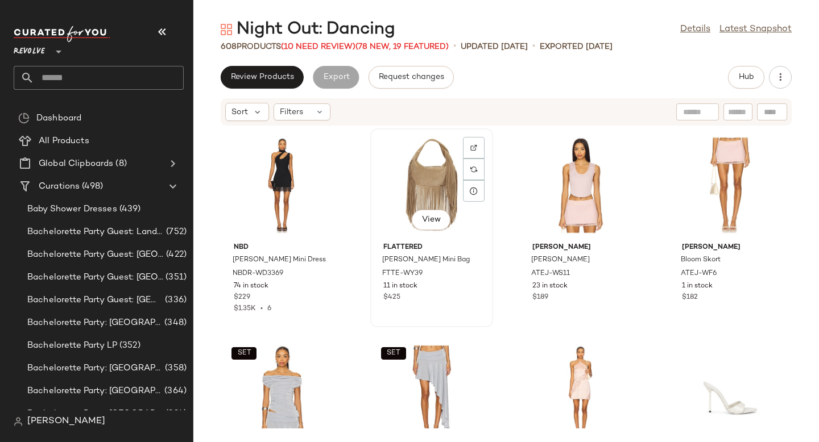 This screenshot has width=819, height=442. What do you see at coordinates (72, 209) in the screenshot?
I see `span: Baby Shower Dresses` at bounding box center [72, 209].